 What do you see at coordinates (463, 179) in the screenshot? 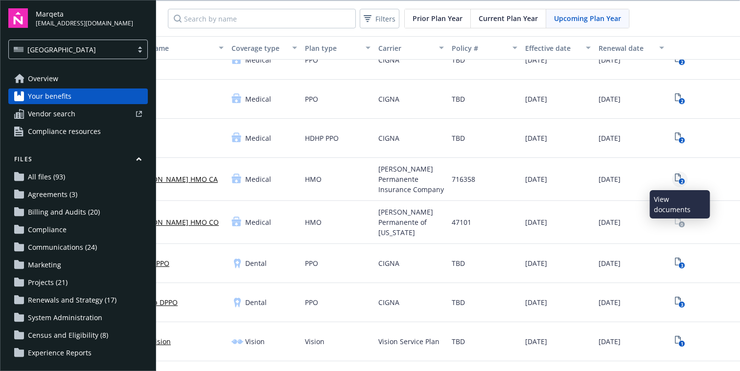
I see `span: 716358` at bounding box center [463, 179].